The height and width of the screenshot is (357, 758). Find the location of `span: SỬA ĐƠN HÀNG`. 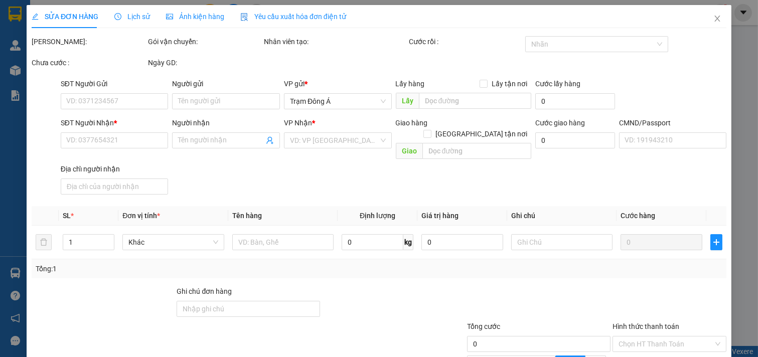

span: SỬA ĐƠN HÀNG is located at coordinates (65, 17).